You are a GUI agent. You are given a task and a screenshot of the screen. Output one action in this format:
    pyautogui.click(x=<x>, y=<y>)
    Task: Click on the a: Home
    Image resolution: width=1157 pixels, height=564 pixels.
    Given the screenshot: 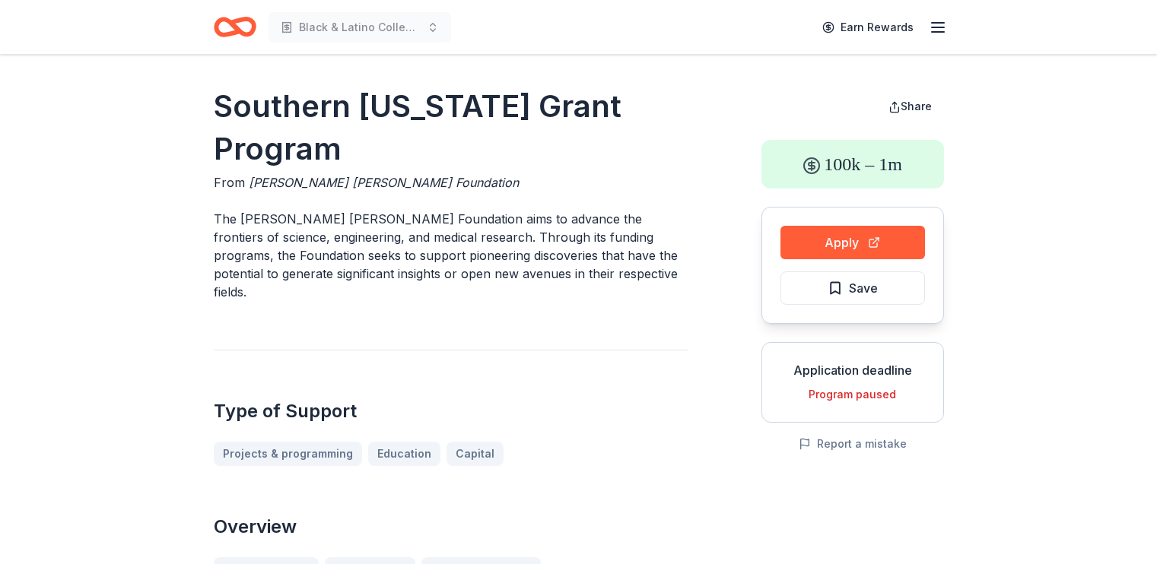 What is the action you would take?
    pyautogui.click(x=235, y=27)
    